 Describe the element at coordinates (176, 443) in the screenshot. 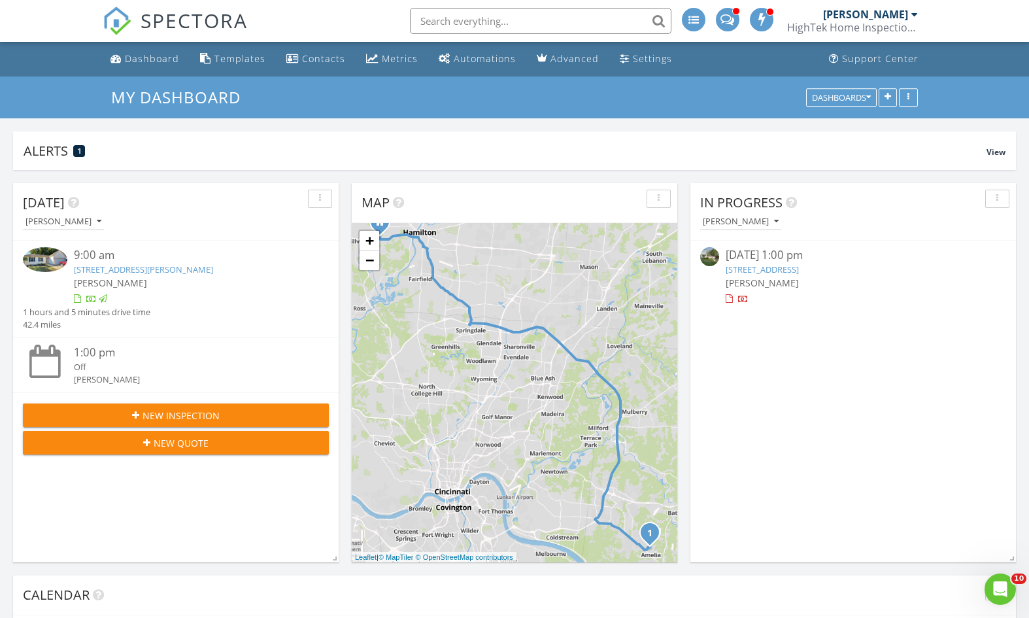

I see `button: New Quote` at that location.